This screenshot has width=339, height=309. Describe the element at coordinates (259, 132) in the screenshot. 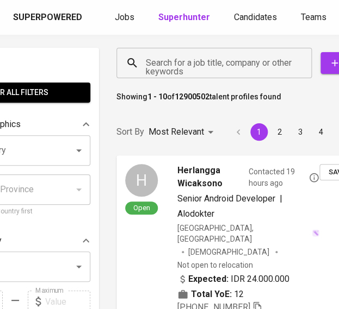

I see `button: page 1` at that location.